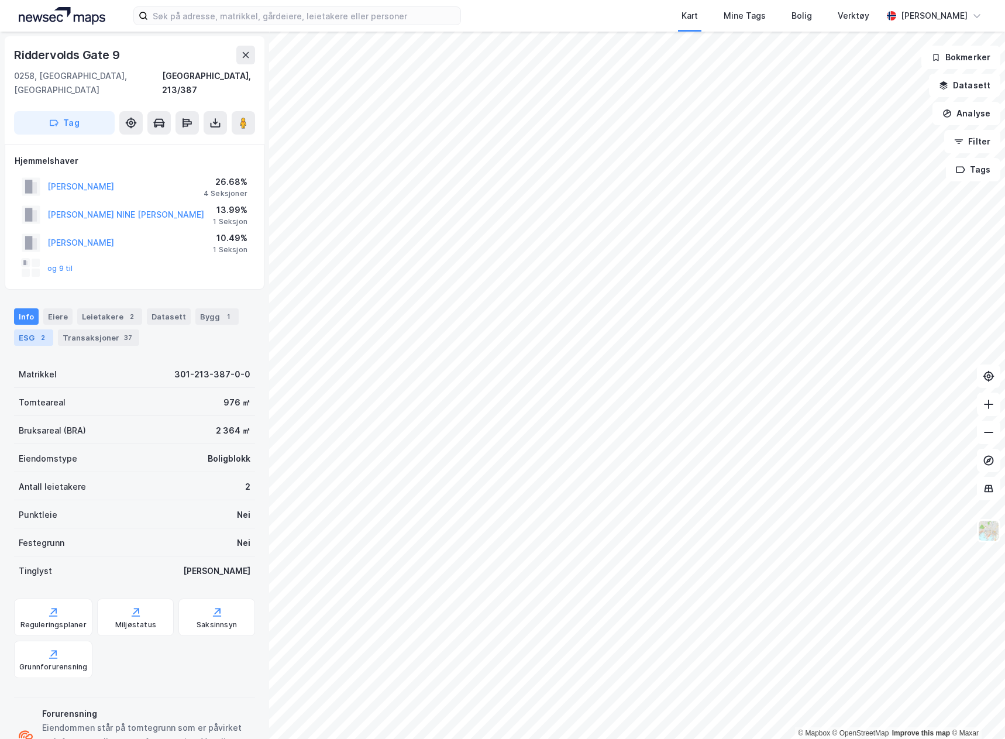 The width and height of the screenshot is (1005, 739). Describe the element at coordinates (68, 55) in the screenshot. I see `div: Riddervolds Gate 9` at that location.